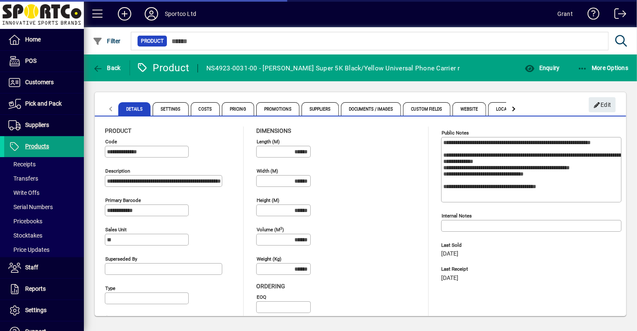 This screenshot has height=331, width=637. What do you see at coordinates (44, 193) in the screenshot?
I see `a: Write Offs` at bounding box center [44, 193].